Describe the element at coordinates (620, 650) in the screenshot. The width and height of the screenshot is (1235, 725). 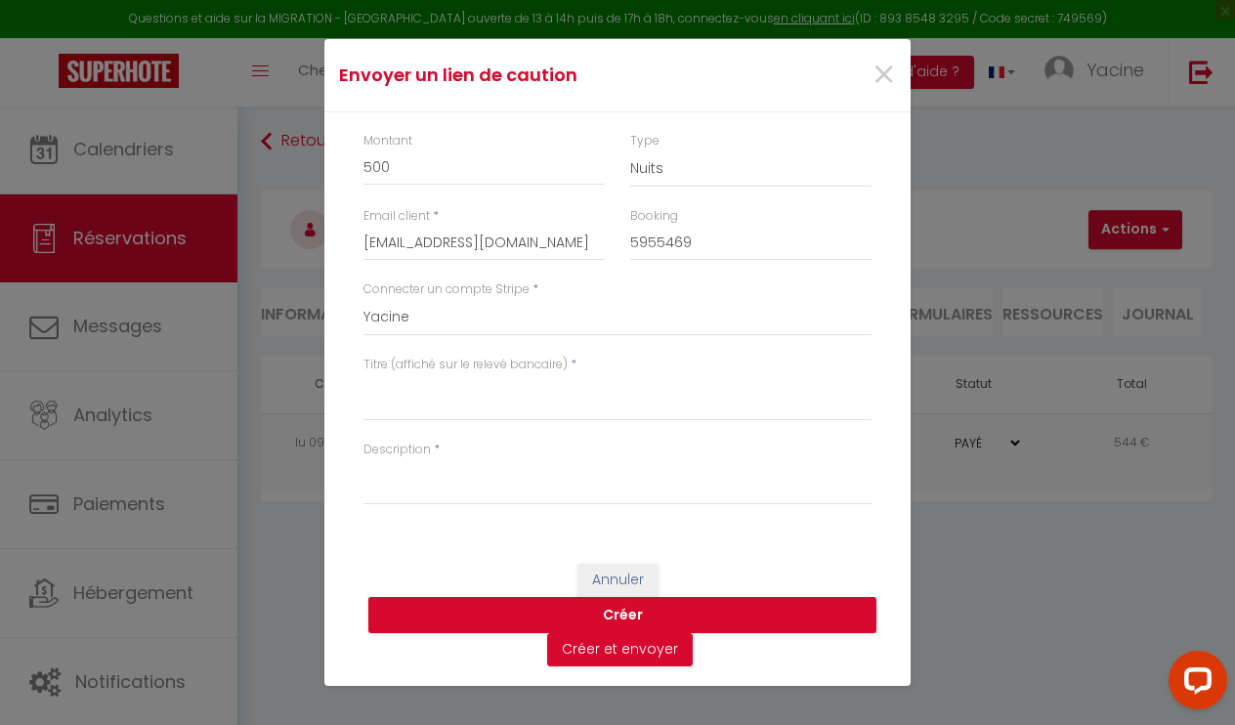
I see `button: Créer et envoyer` at that location.